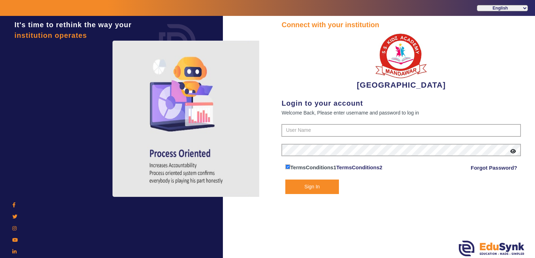 Image resolution: width=535 pixels, height=258 pixels. Describe the element at coordinates (401, 130) in the screenshot. I see `input: User Name` at that location.